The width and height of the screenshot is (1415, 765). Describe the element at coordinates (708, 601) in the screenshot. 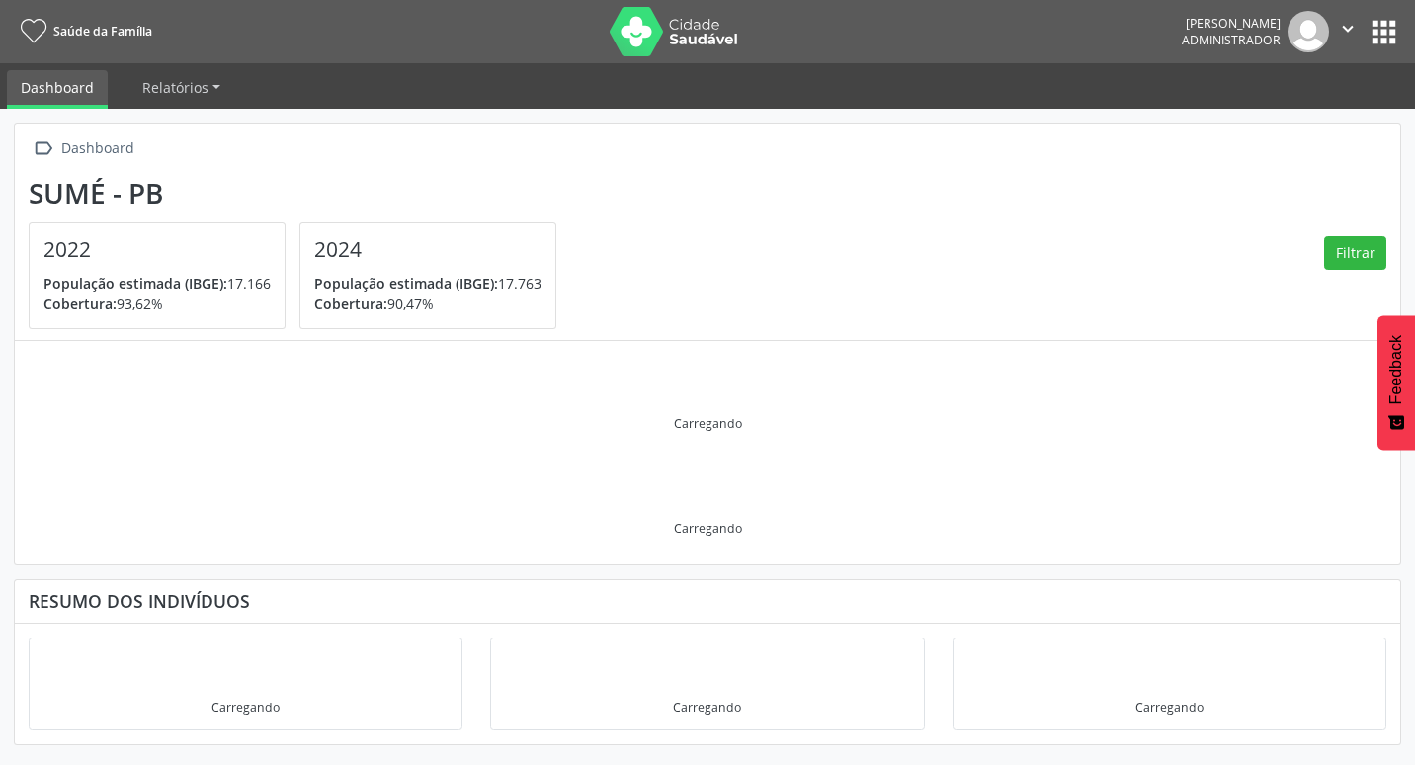

I see `div: Resumo dos indivíduos` at that location.